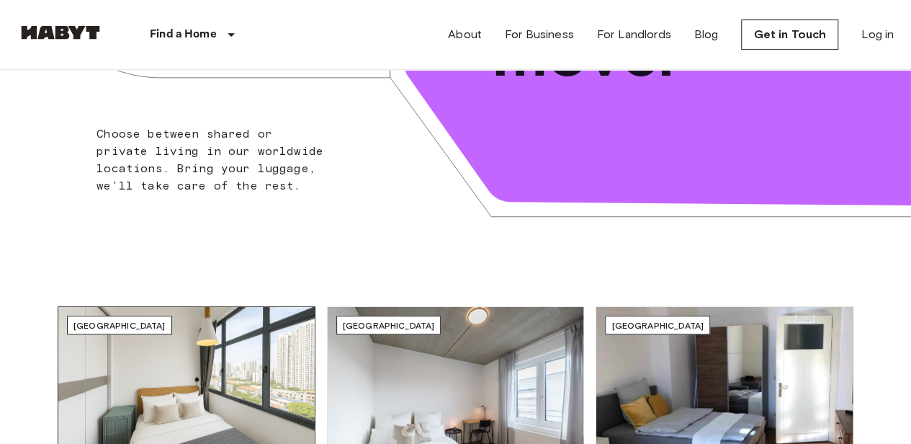 The image size is (911, 444). Describe the element at coordinates (634, 35) in the screenshot. I see `a: For Landlords` at that location.